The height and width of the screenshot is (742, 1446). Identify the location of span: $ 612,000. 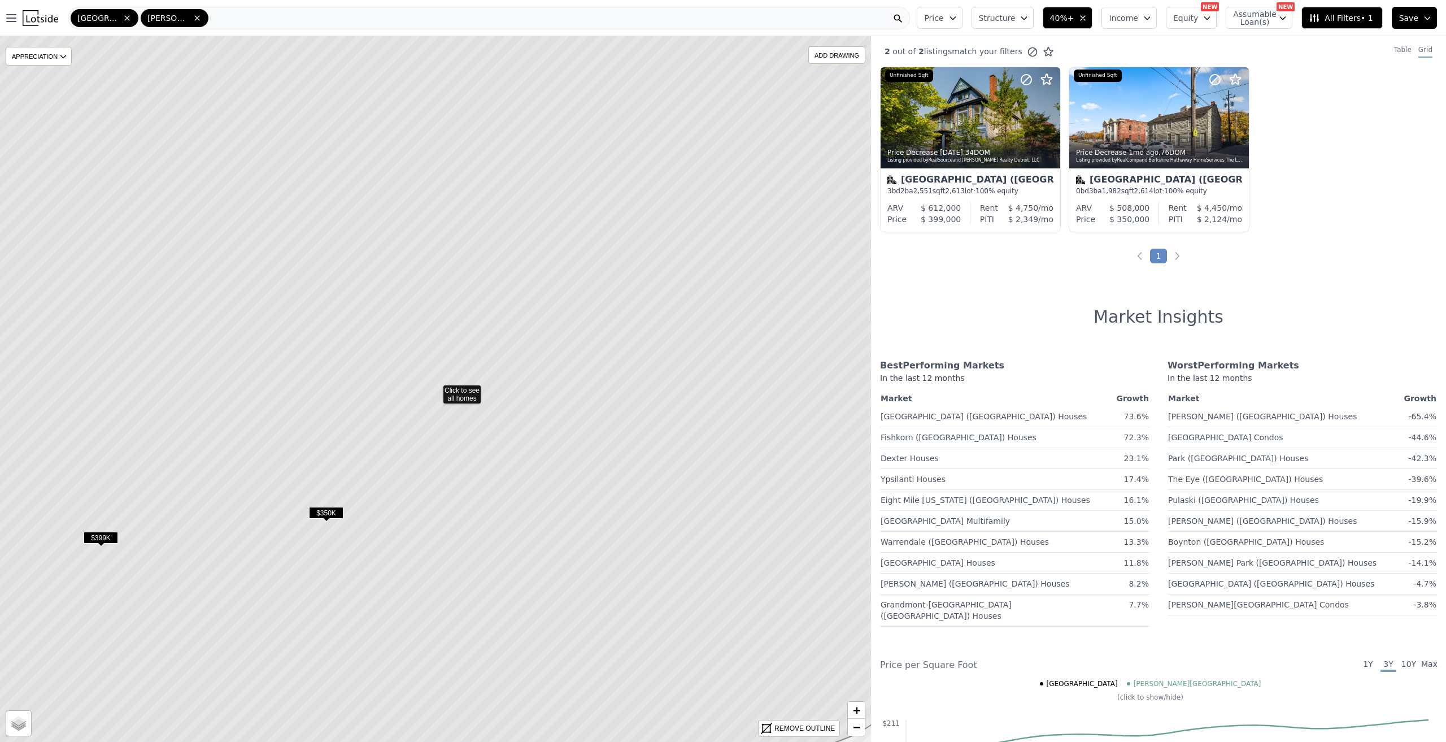
(941, 208).